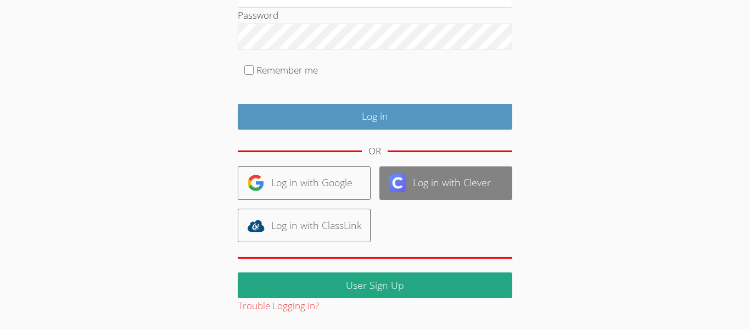  Describe the element at coordinates (304, 225) in the screenshot. I see `a: Log in with ClassLink` at that location.